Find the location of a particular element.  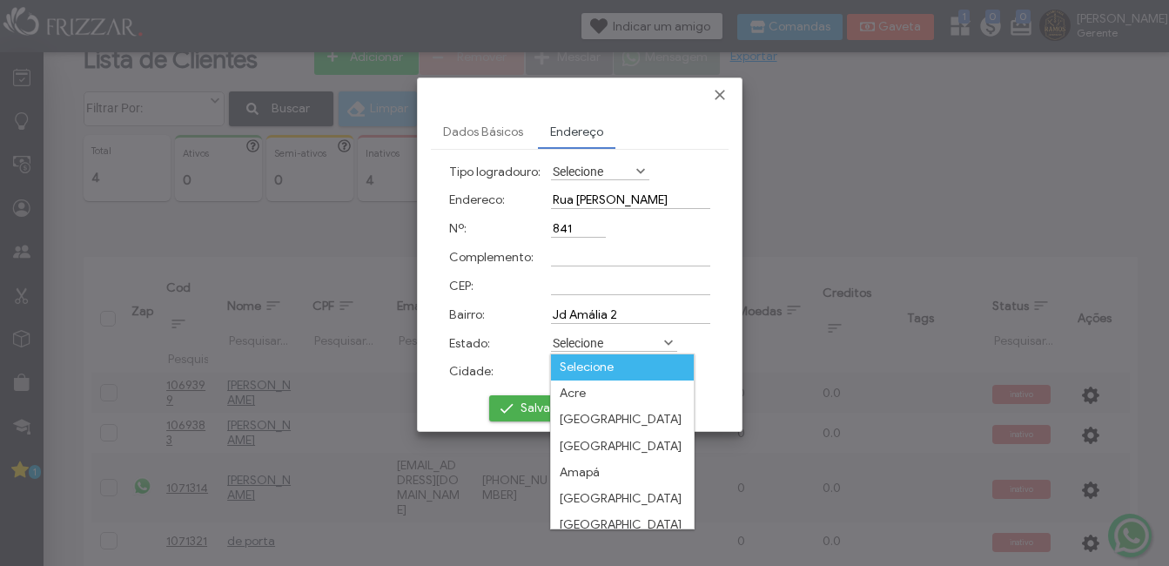

label: Complemento: is located at coordinates (491, 257).